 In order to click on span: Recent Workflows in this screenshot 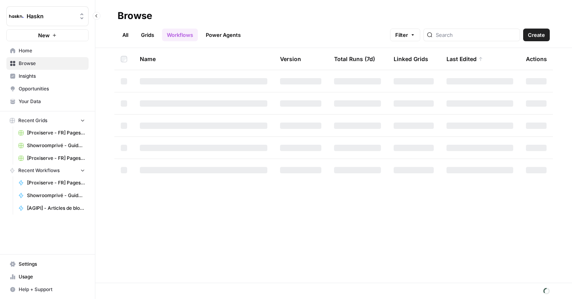, I will do `click(39, 171)`.